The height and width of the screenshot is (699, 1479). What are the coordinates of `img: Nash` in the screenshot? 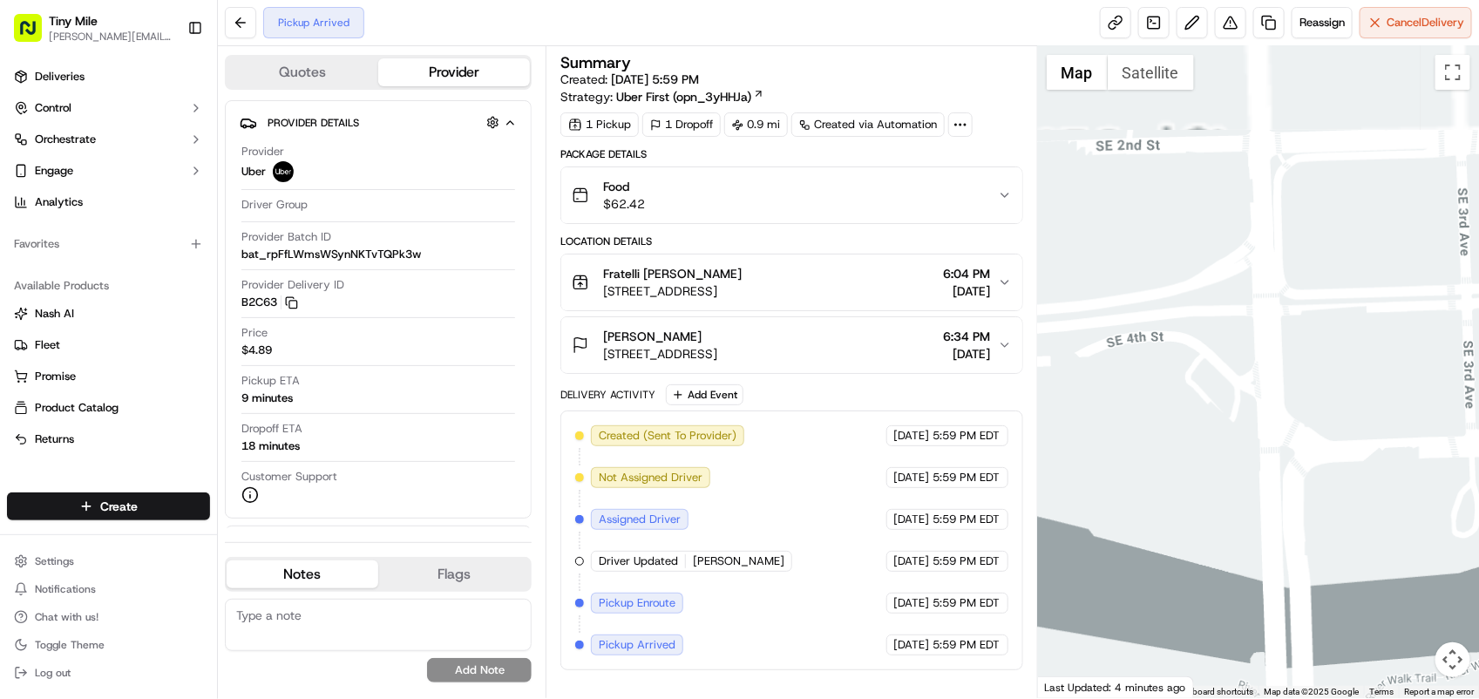 It's located at (35, 35).